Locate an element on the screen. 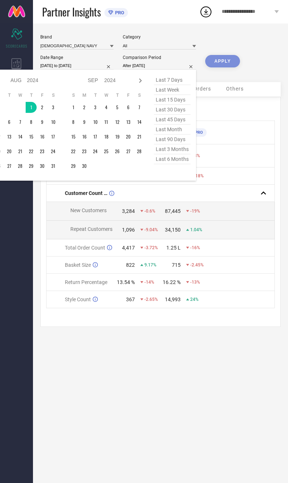 The height and width of the screenshot is (483, 288). span: -1.18% is located at coordinates (197, 176).